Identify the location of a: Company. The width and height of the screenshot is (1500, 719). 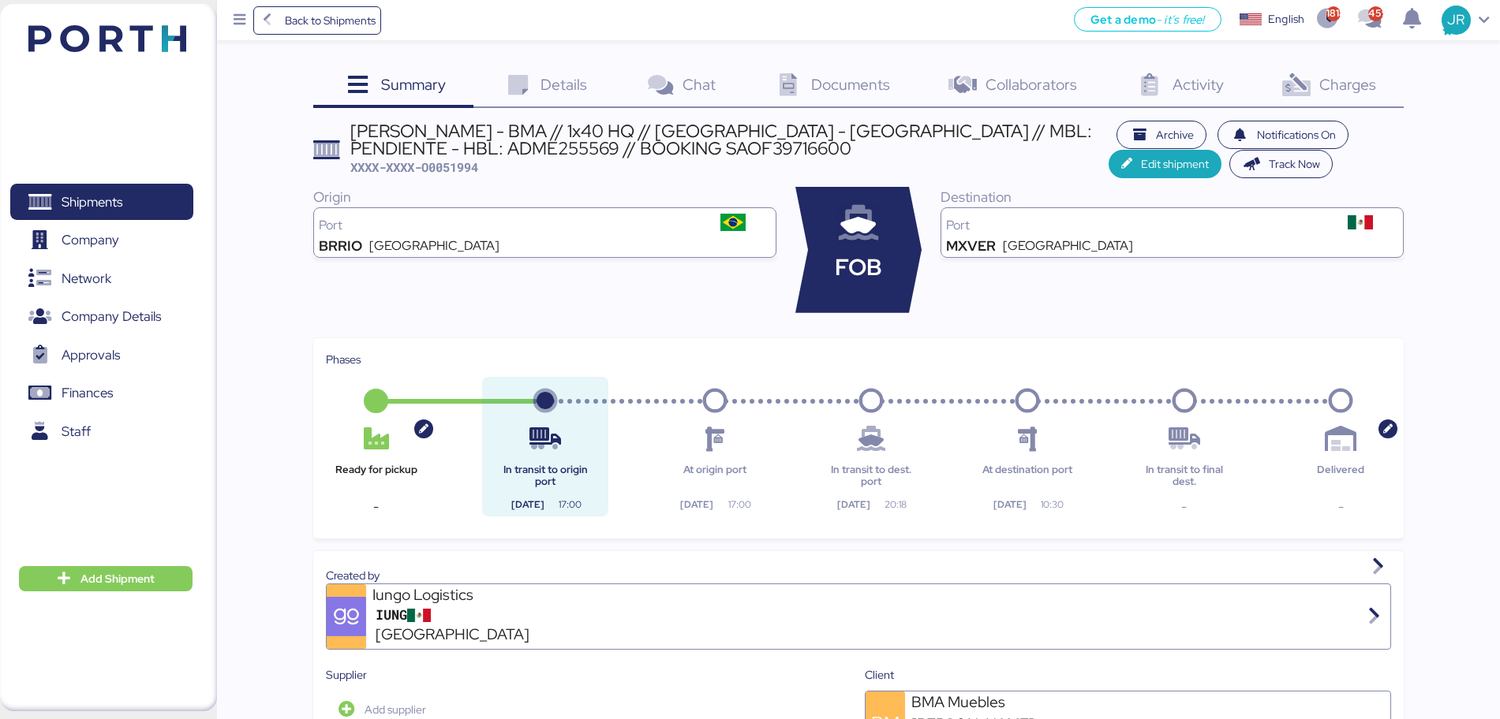
(102, 241).